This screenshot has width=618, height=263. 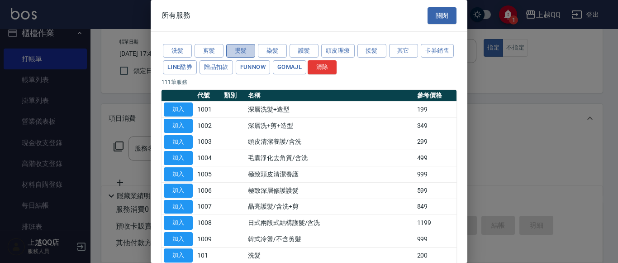 I want to click on td: 頭皮清潔養護/含洗, so click(x=330, y=142).